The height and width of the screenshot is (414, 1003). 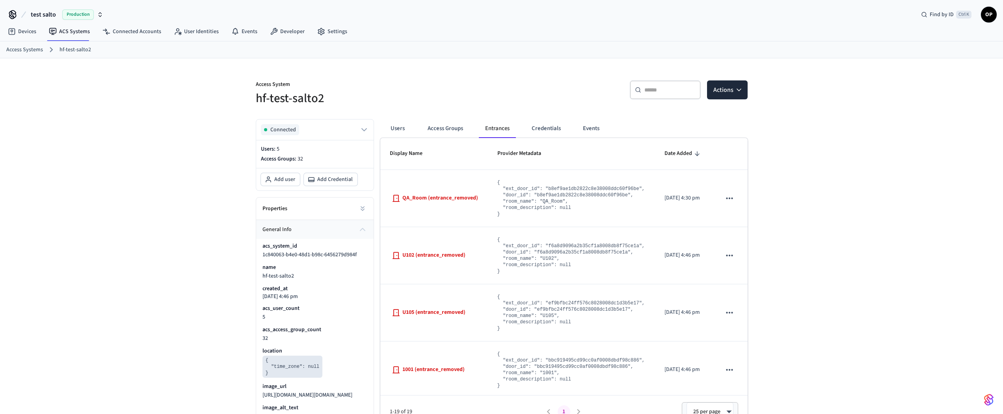 I want to click on pre: { "time_zone": null }, so click(x=292, y=366).